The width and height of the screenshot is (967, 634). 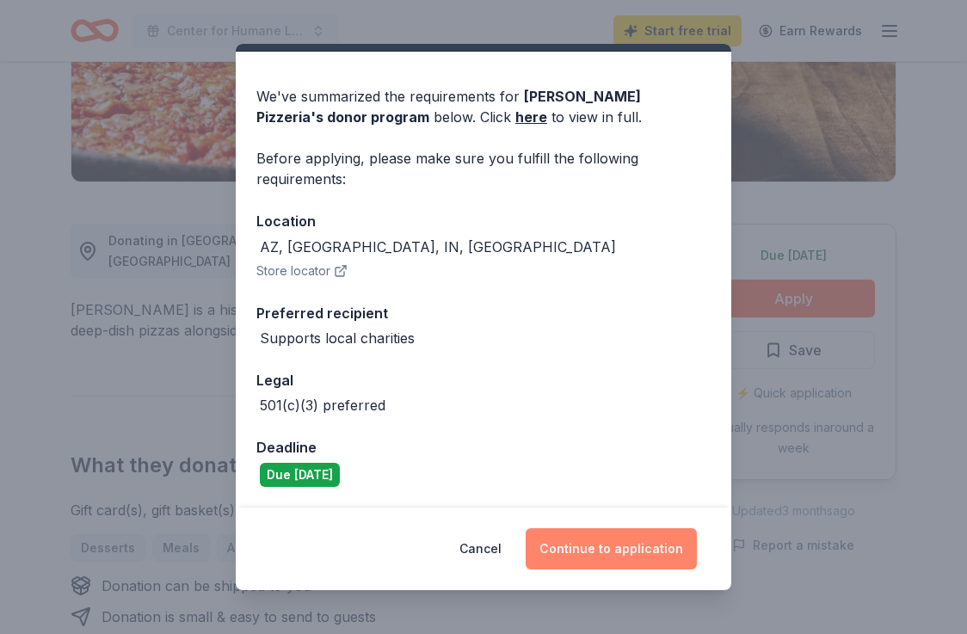 I want to click on div: Before applying, please make sure you fulfill the following requirements:, so click(x=483, y=169).